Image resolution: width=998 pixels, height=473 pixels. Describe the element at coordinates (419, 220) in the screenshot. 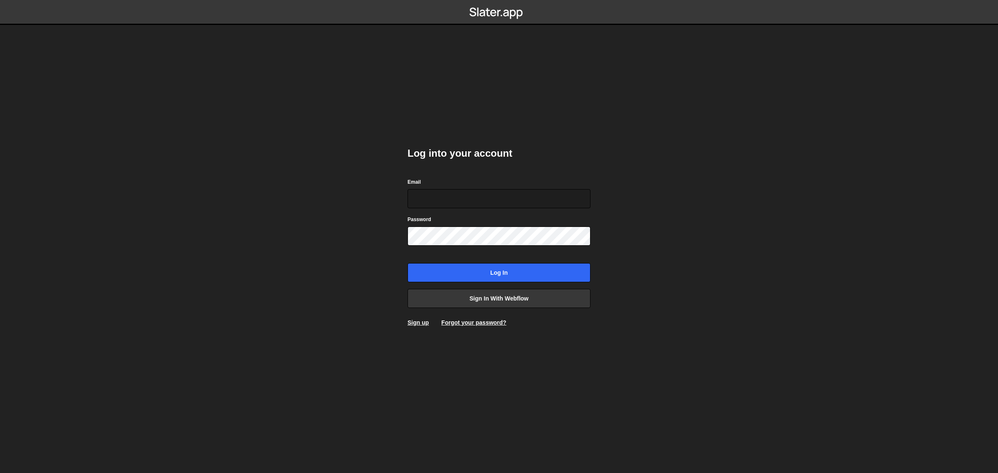

I see `label: Password` at that location.